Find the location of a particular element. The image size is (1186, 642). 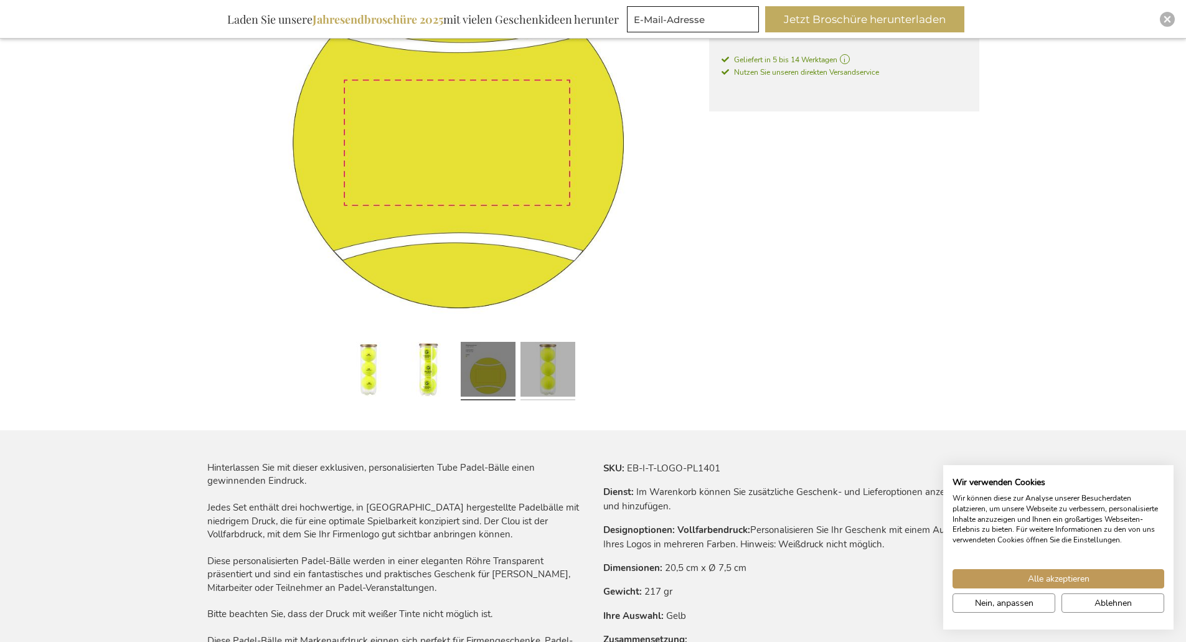

input: E-Mail-Adresse is located at coordinates (693, 19).